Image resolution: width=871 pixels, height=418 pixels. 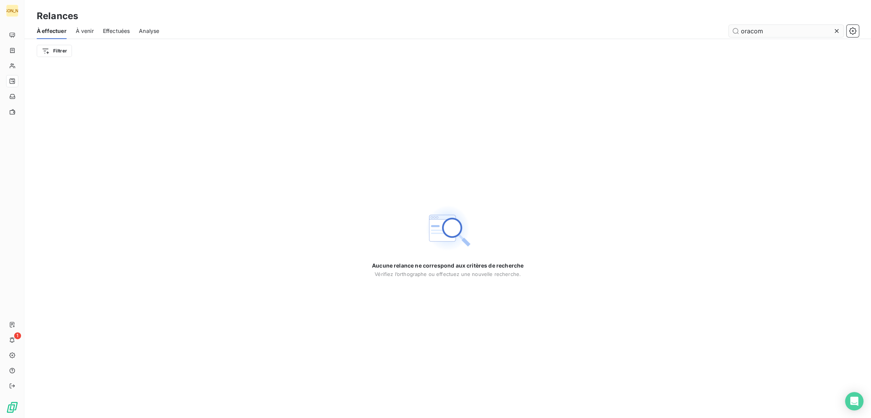 What do you see at coordinates (57, 16) in the screenshot?
I see `h3: Relances` at bounding box center [57, 16].